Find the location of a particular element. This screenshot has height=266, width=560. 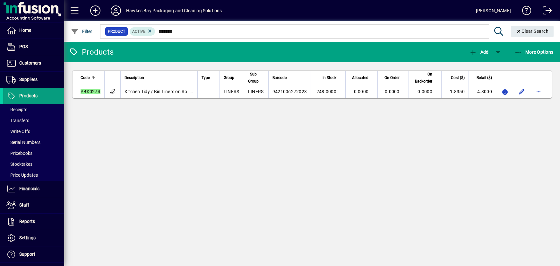

span: Filter is located at coordinates (82, 31).